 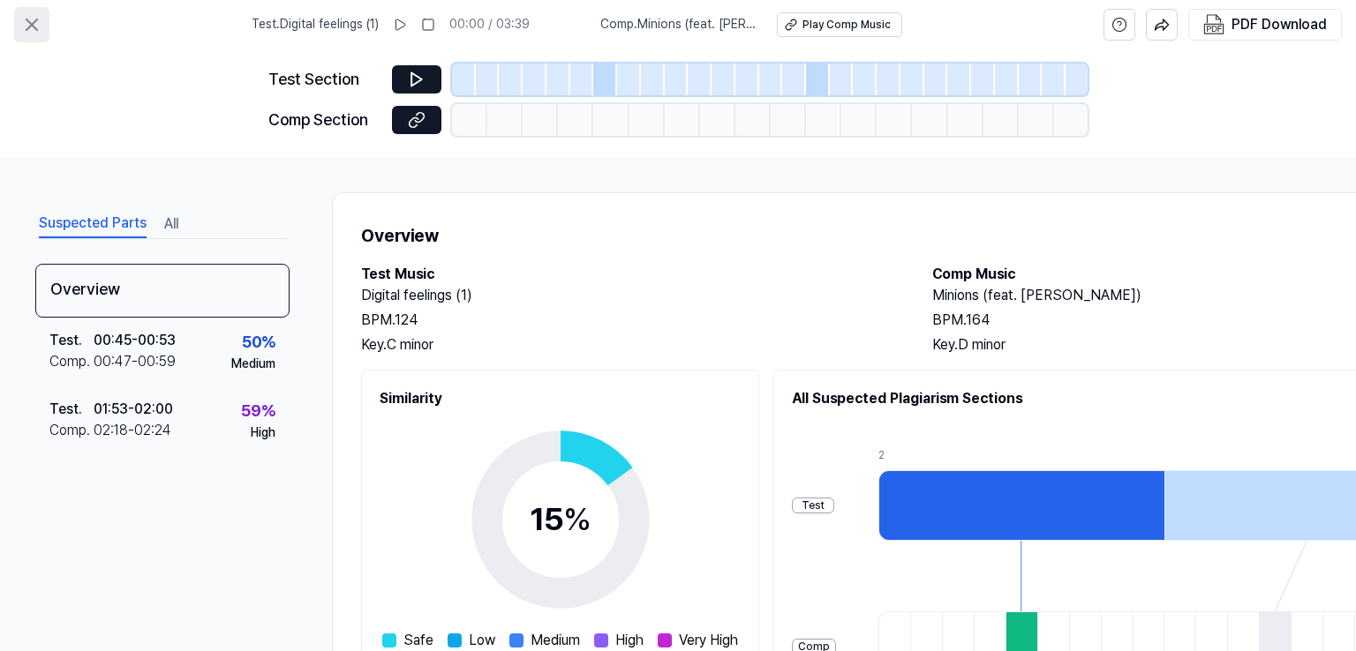 I want to click on div: Key. C minor, so click(x=628, y=345).